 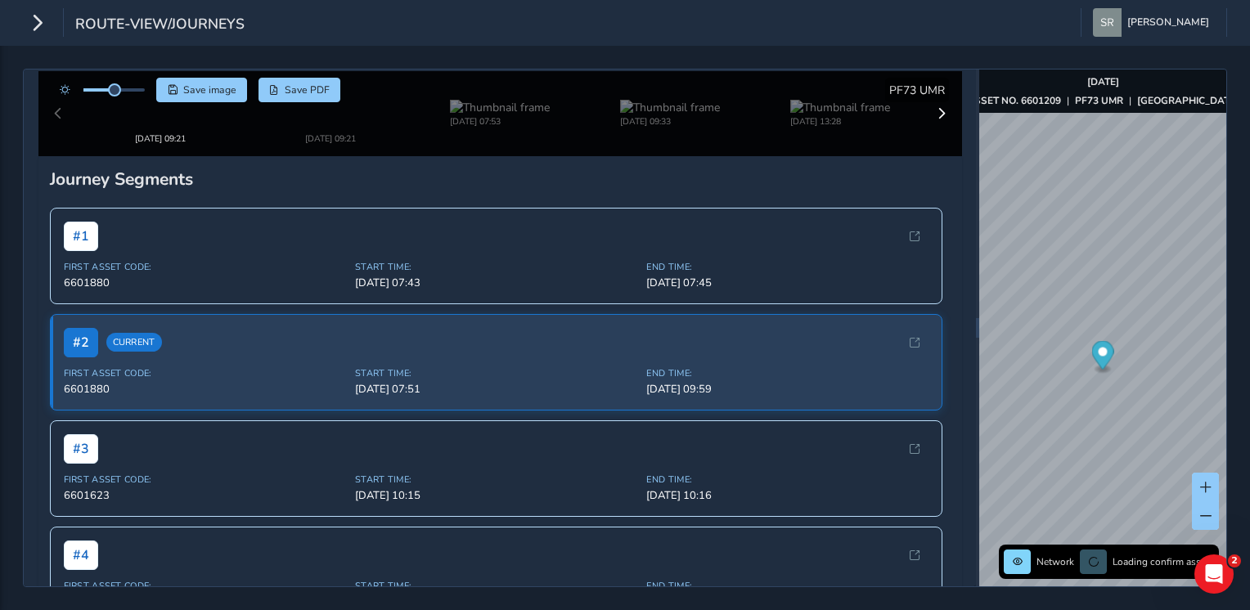 I want to click on strong: PF73 UMR, so click(x=1098, y=101).